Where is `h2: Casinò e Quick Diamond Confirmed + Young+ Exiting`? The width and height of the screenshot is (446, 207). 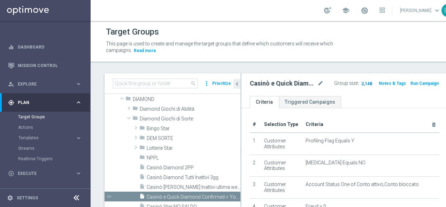
h2: Casinò e Quick Diamond Confirmed + Young+ Exiting is located at coordinates (283, 83).